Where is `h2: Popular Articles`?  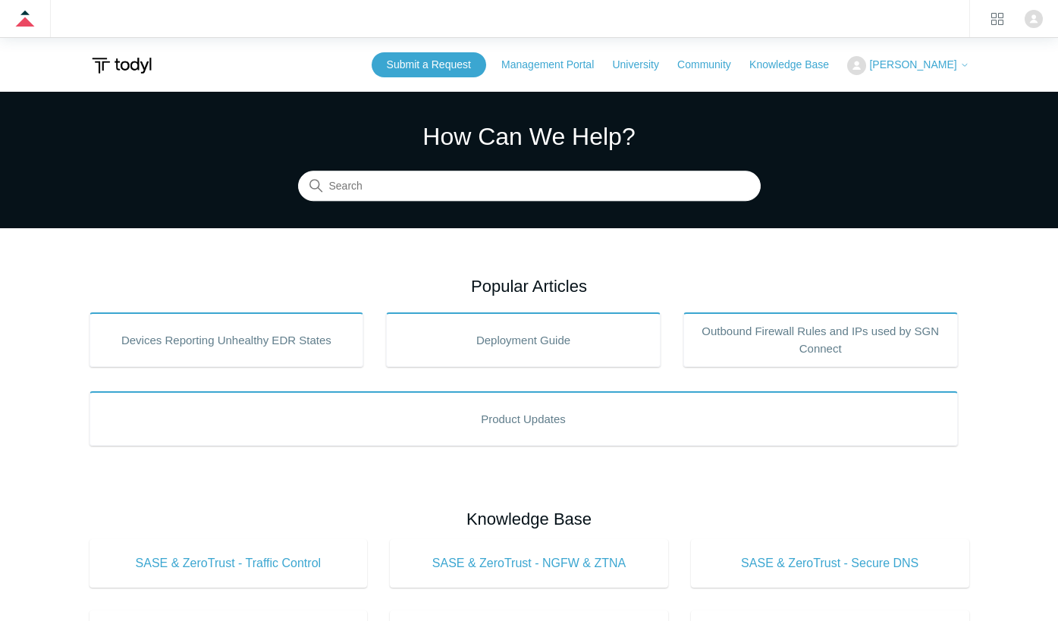 h2: Popular Articles is located at coordinates (529, 286).